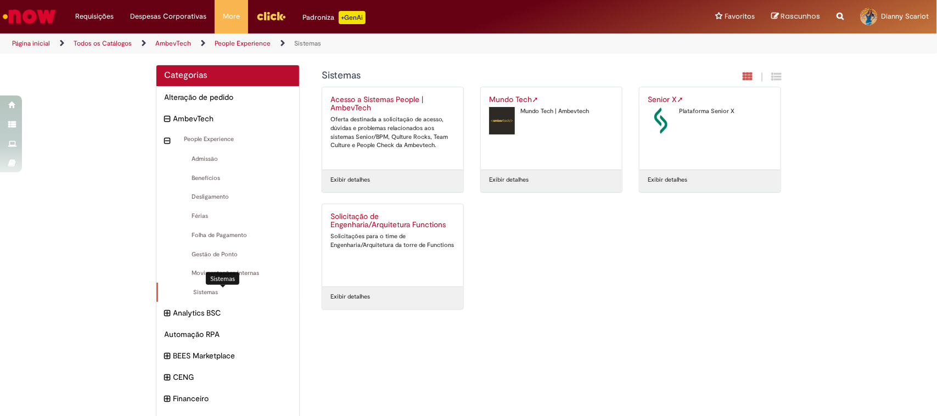  What do you see at coordinates (392, 128) in the screenshot?
I see `a: Acesso a Sistemas People | AmbevTech Oferta destinada a solicitação de acesso, dúvidas e problema...` at bounding box center [392, 128].